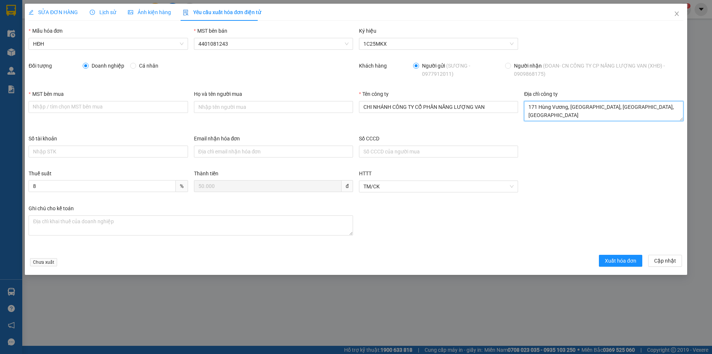 This screenshot has height=354, width=712. Describe the element at coordinates (149, 66) in the screenshot. I see `span: Cá nhân` at that location.